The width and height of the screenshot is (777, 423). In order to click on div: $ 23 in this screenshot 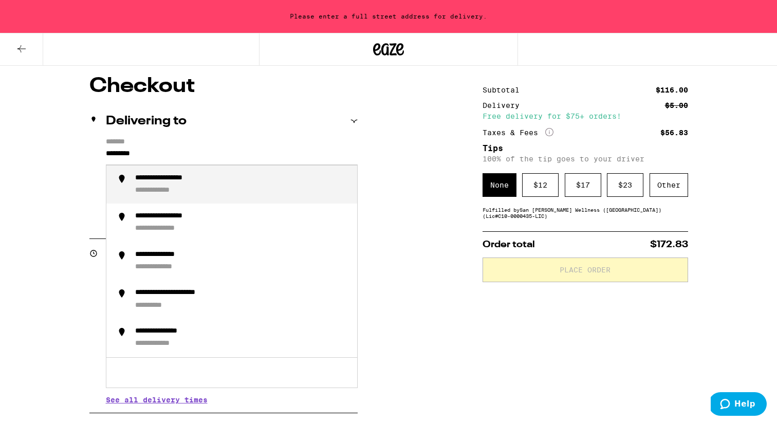, I will do `click(625, 185)`.